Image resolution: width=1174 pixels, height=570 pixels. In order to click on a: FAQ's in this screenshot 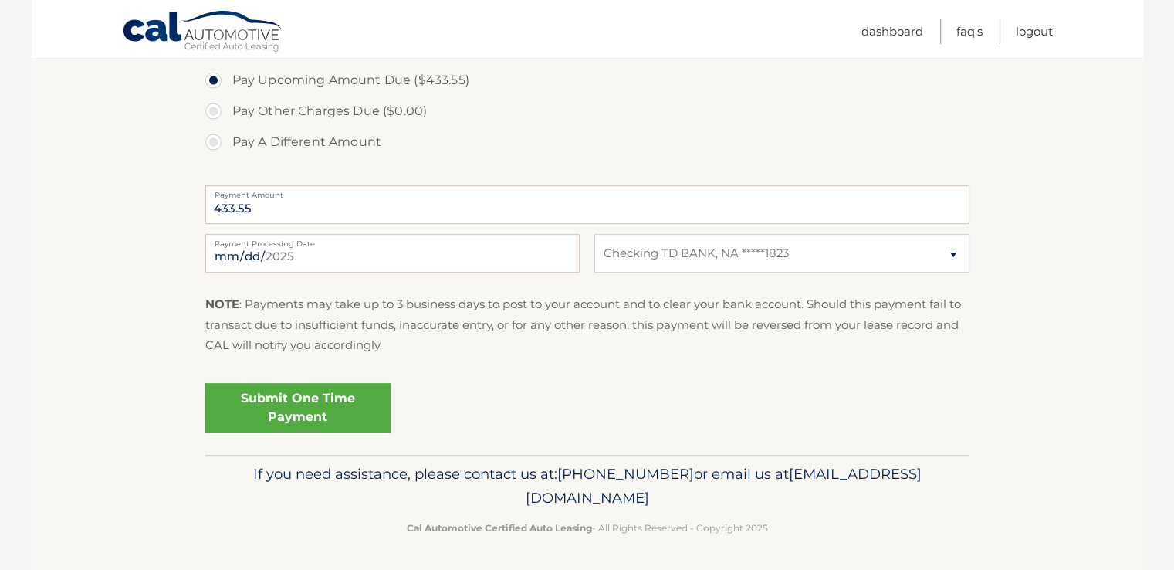, I will do `click(969, 31)`.